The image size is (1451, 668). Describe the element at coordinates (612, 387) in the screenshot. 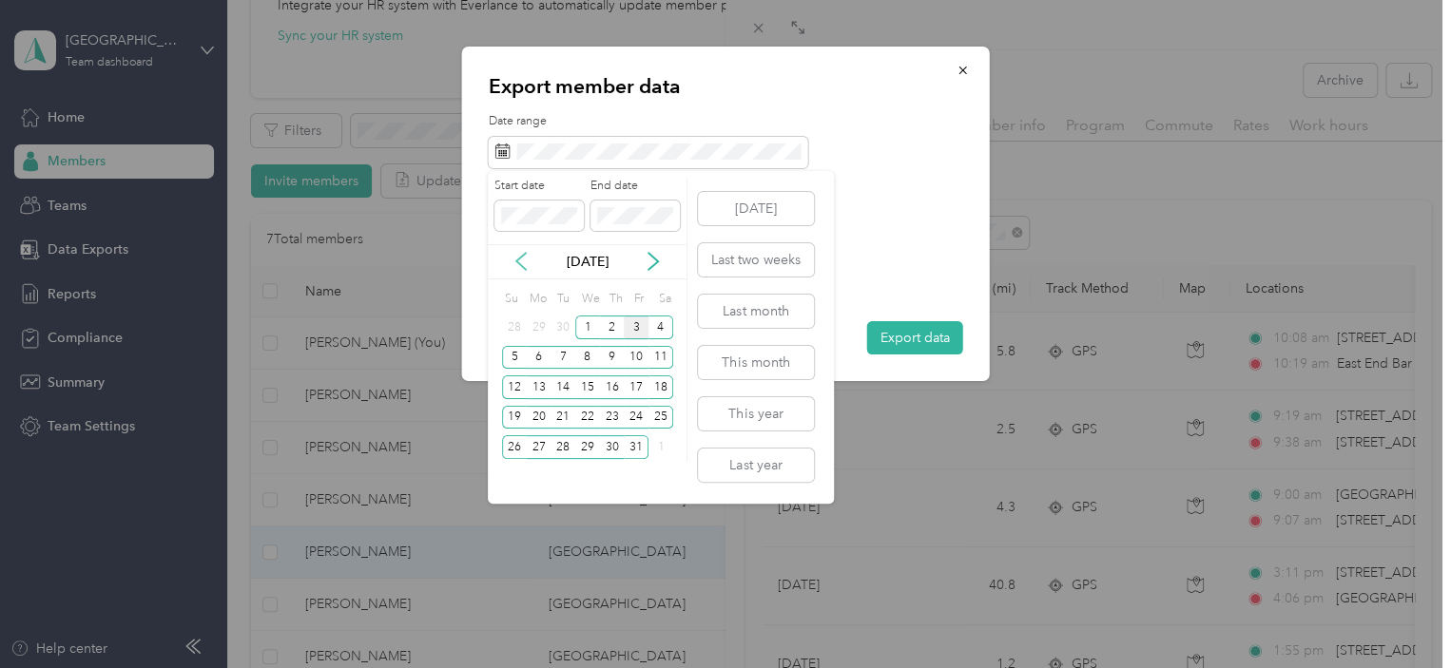

I see `div: 16` at that location.